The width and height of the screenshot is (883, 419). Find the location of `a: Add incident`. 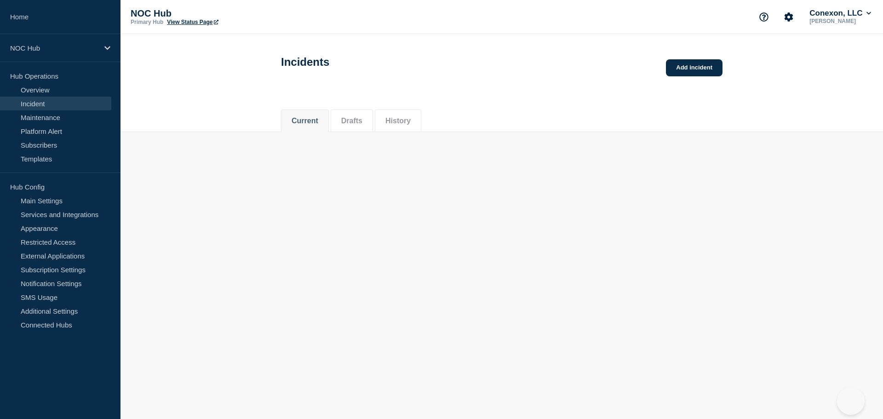

a: Add incident is located at coordinates (694, 68).